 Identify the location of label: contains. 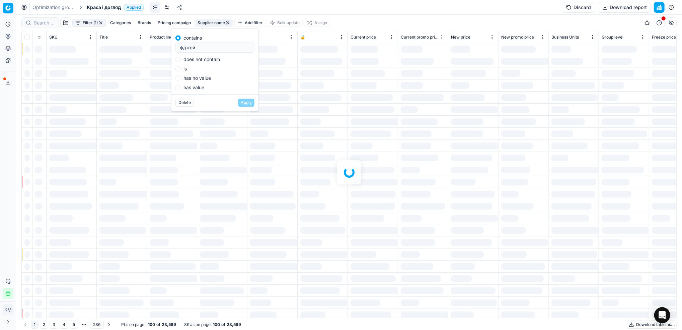
(193, 38).